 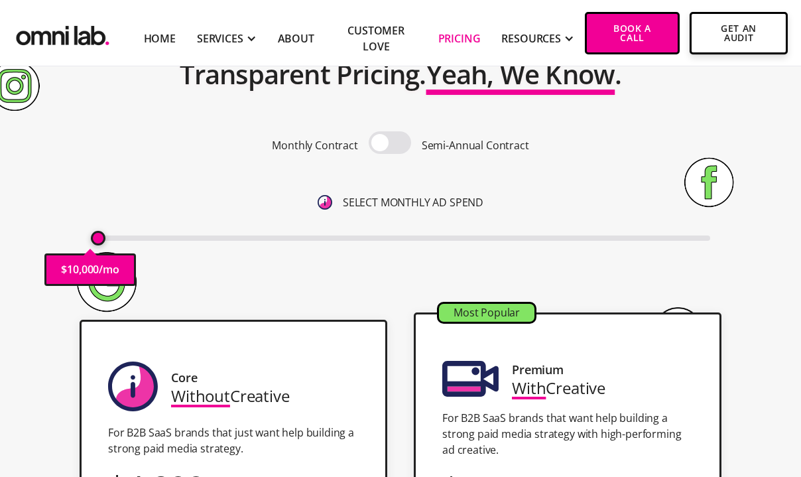 What do you see at coordinates (487, 312) in the screenshot?
I see `div: Most Popular` at bounding box center [487, 312].